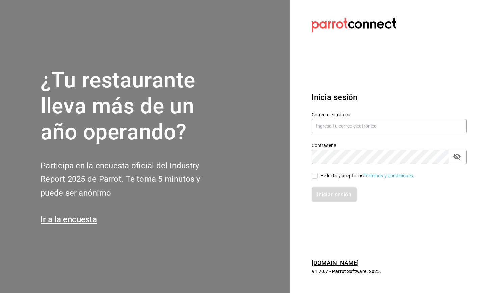 Image resolution: width=483 pixels, height=293 pixels. Describe the element at coordinates (132, 106) in the screenshot. I see `h1: ¿Tu restaurante lleva más de un año operando?` at that location.